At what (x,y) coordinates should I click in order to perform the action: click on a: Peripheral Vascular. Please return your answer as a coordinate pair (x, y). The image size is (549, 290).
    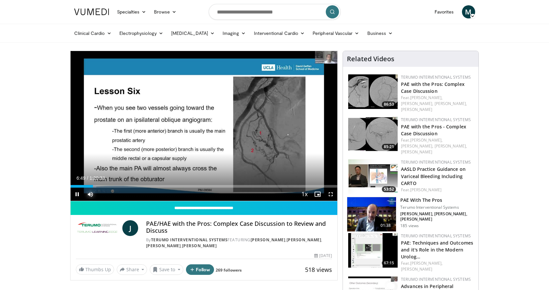
    Looking at the image, I should click on (335, 33).